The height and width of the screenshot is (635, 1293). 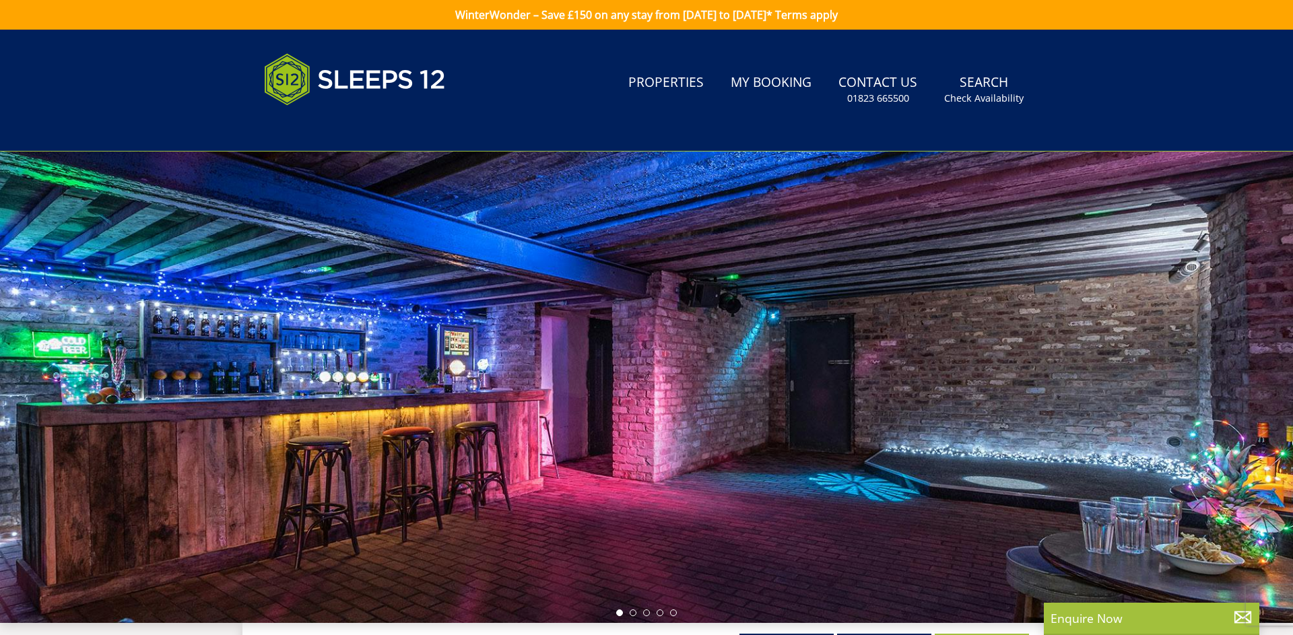 I want to click on img: Sleeps 12, so click(x=355, y=79).